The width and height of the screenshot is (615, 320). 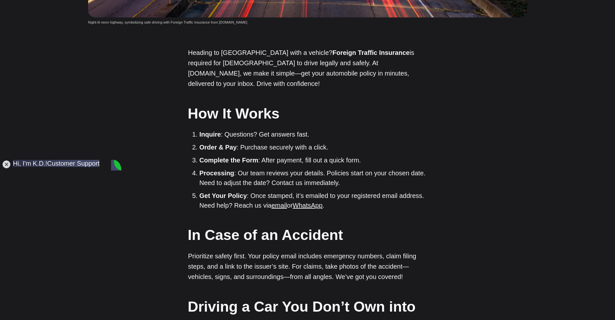 What do you see at coordinates (217, 173) in the screenshot?
I see `strong: Processing` at bounding box center [217, 173].